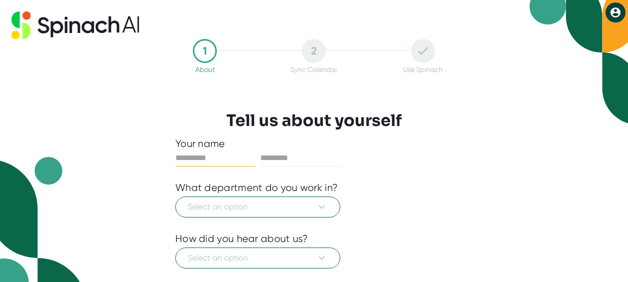 Image resolution: width=628 pixels, height=282 pixels. Describe the element at coordinates (314, 51) in the screenshot. I see `div: 2` at that location.